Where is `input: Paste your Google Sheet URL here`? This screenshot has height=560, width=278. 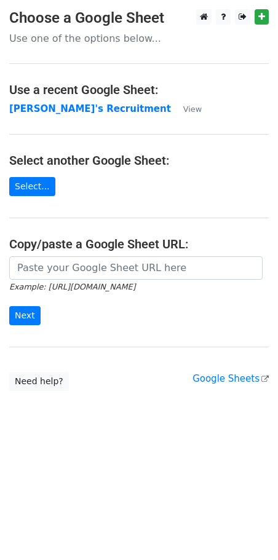 input: Paste your Google Sheet URL here is located at coordinates (136, 268).